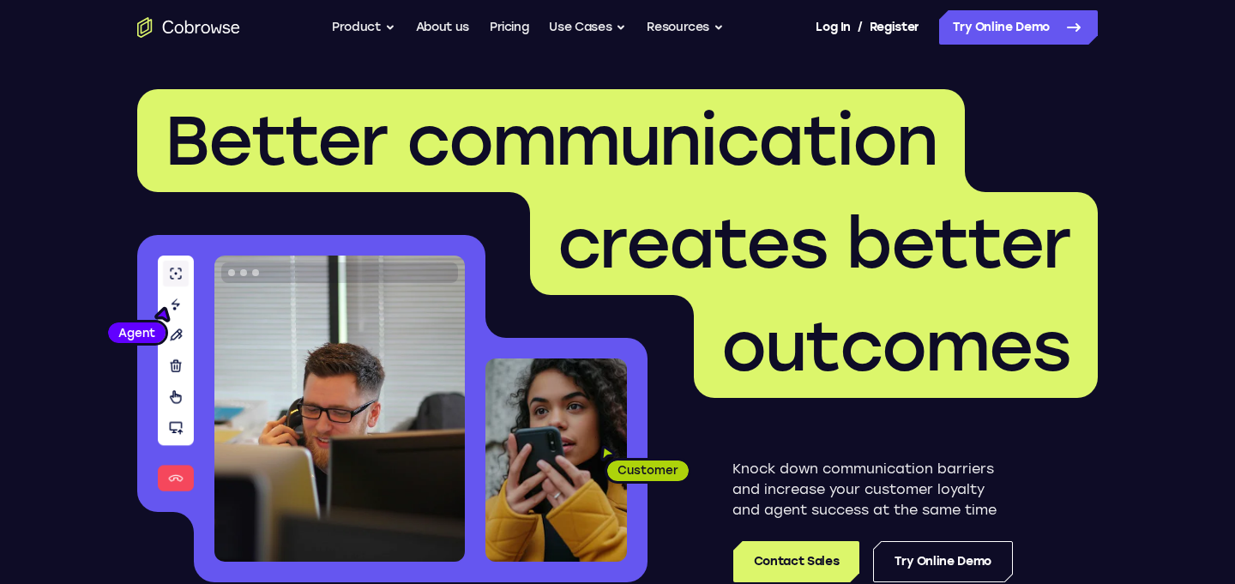  I want to click on a: Contact Sales, so click(796, 562).